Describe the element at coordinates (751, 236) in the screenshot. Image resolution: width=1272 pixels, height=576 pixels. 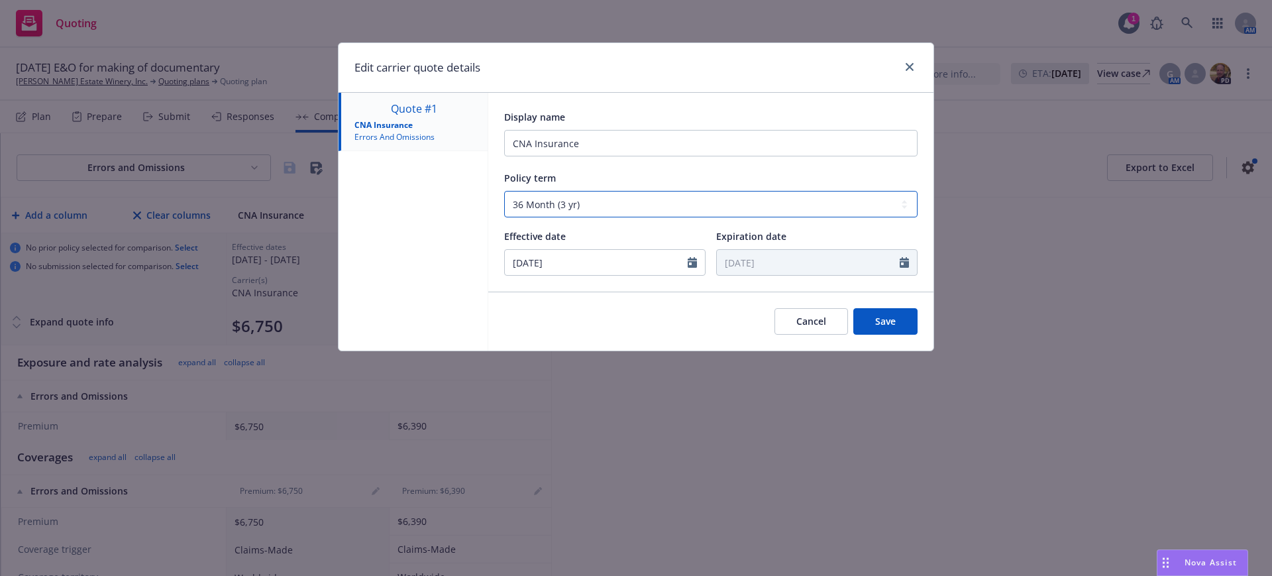
I see `span: Expiration date` at that location.